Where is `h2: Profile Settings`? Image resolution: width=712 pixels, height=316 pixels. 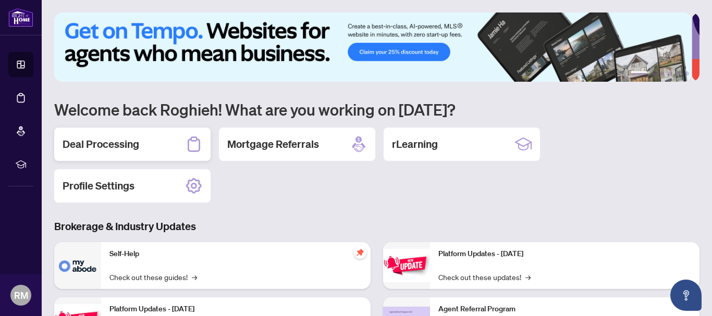 h2: Profile Settings is located at coordinates (99, 186).